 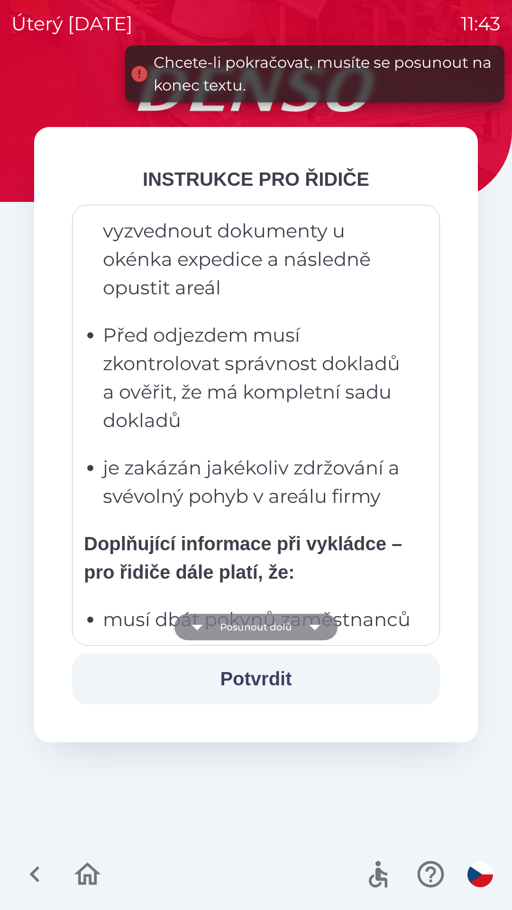 I want to click on strong: Doplňující informace při vykládce – pro řidiče dále platí, že:, so click(x=243, y=558).